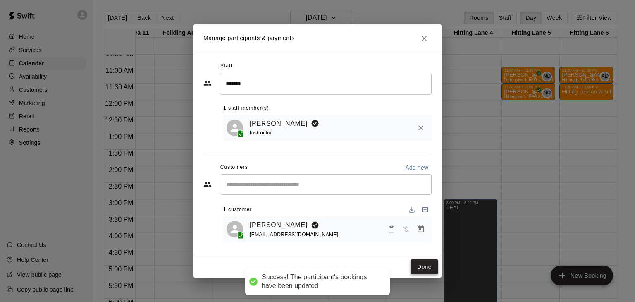  Describe the element at coordinates (322, 282) in the screenshot. I see `div: Success! The participant's bookings have been updated` at that location.